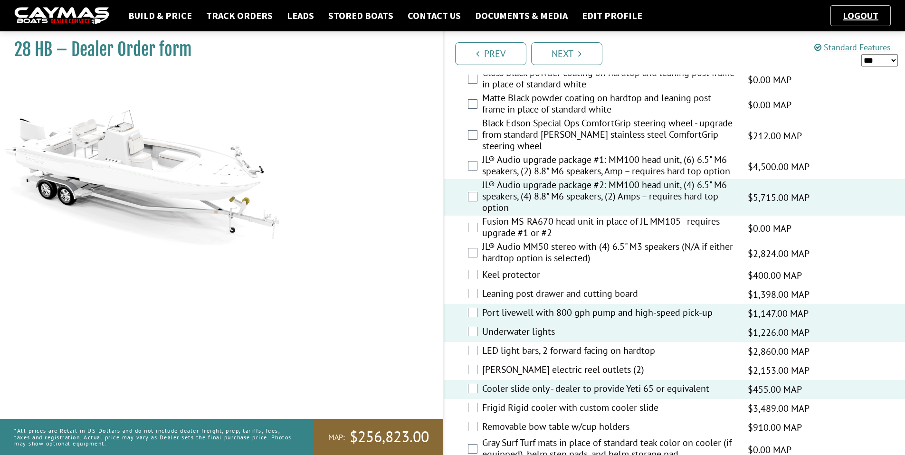 This screenshot has height=455, width=905. I want to click on a: Standard Features, so click(852, 47).